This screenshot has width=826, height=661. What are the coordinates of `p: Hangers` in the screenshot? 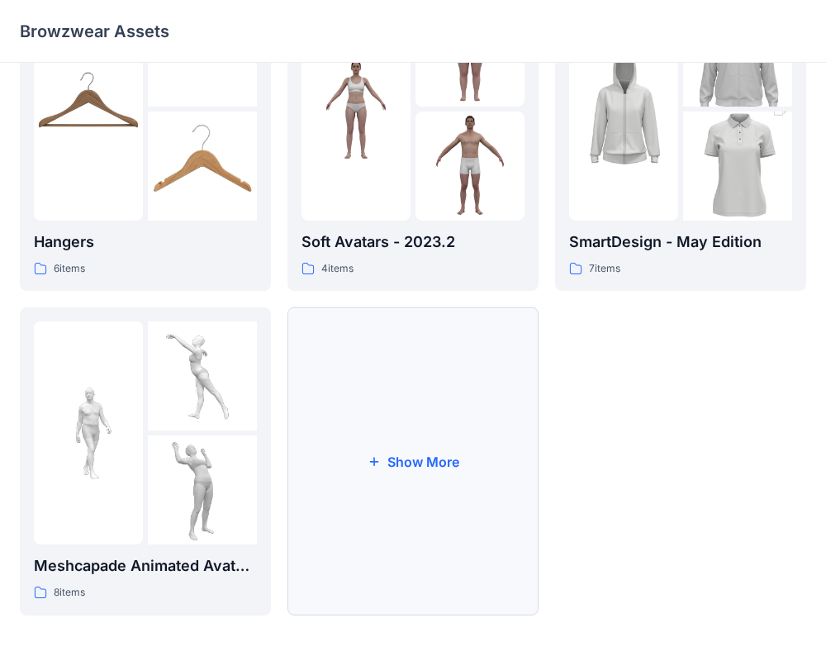 It's located at (145, 242).